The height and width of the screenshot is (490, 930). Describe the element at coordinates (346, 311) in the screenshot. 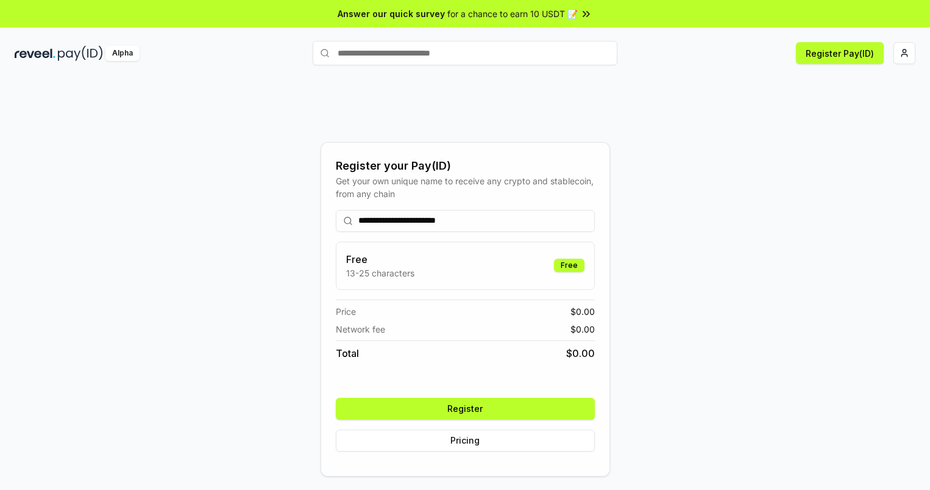

I see `span: Price` at that location.